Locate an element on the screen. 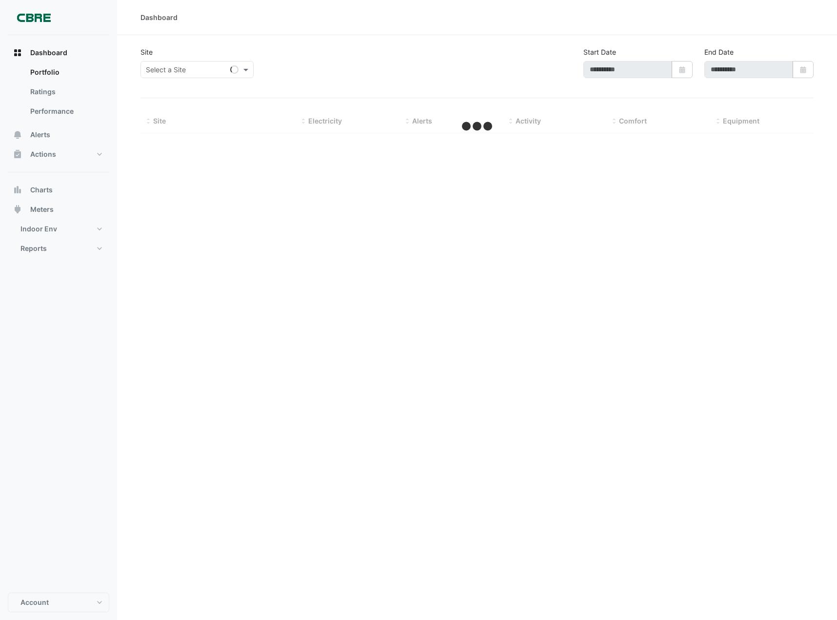 The height and width of the screenshot is (620, 837). span: Indoor Env is located at coordinates (39, 229).